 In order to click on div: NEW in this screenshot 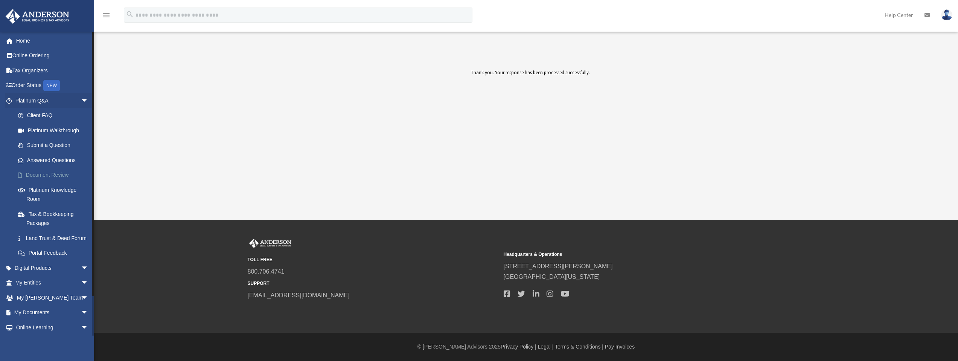, I will do `click(52, 85)`.